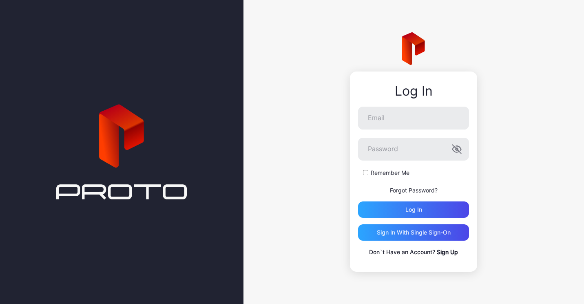  I want to click on button: Sign in With Single Sign-On, so click(414, 232).